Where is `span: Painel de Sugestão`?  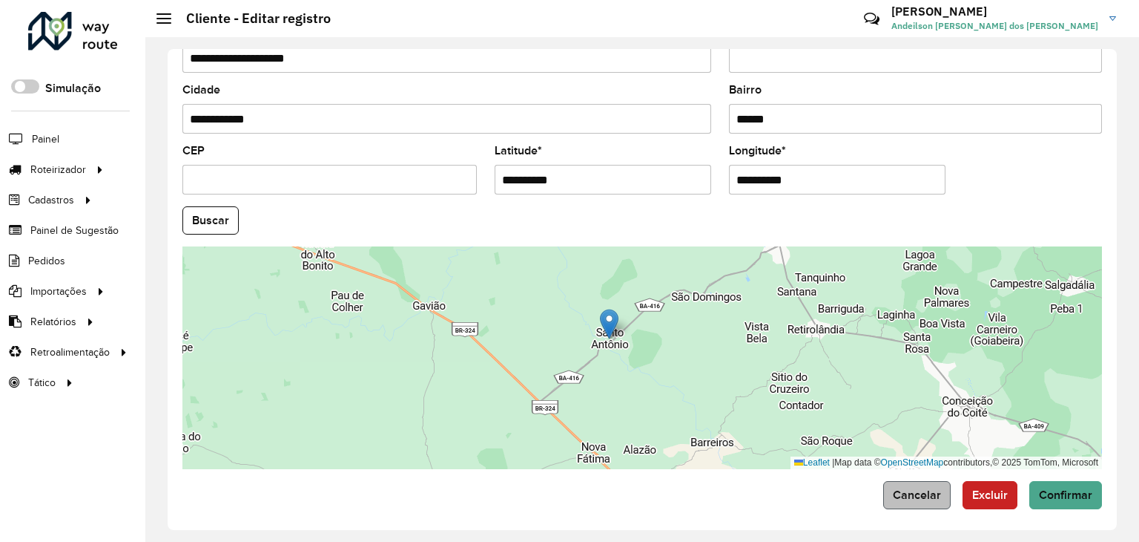 span: Painel de Sugestão is located at coordinates (74, 230).